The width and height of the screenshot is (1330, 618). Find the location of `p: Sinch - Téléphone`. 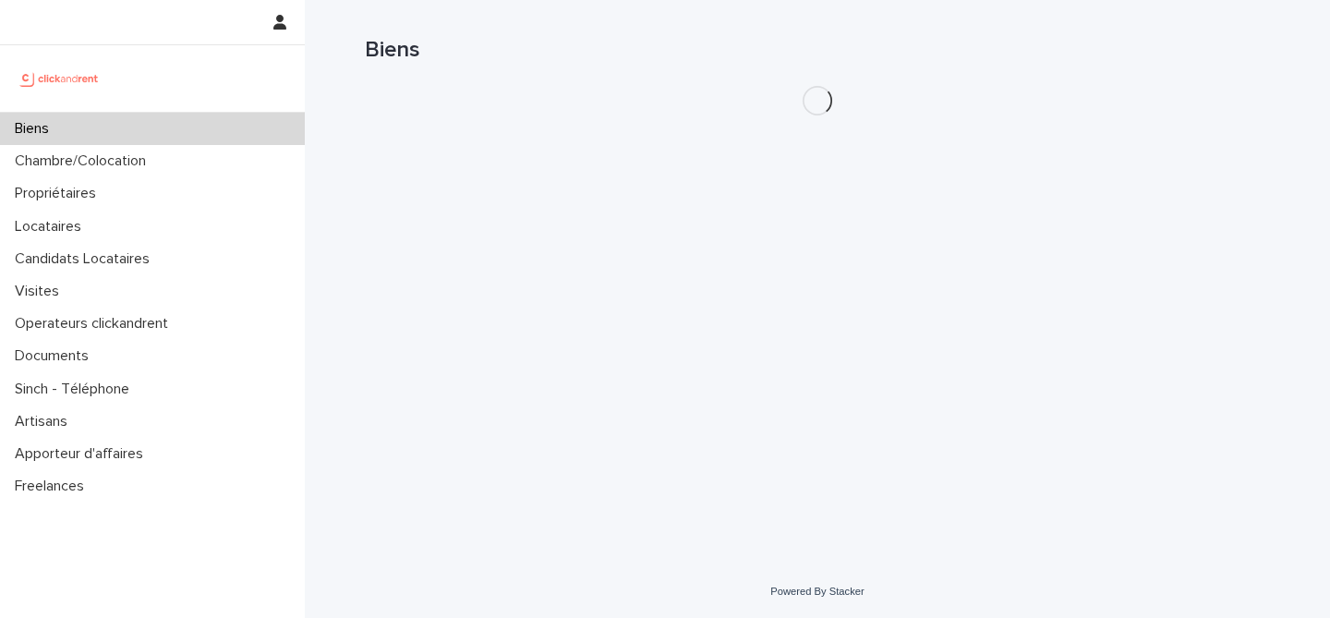

p: Sinch - Téléphone is located at coordinates (76, 389).